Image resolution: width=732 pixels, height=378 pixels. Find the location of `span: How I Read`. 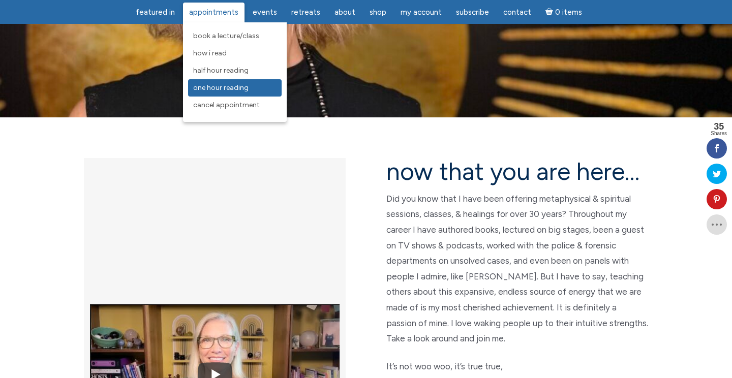

span: How I Read is located at coordinates (210, 53).